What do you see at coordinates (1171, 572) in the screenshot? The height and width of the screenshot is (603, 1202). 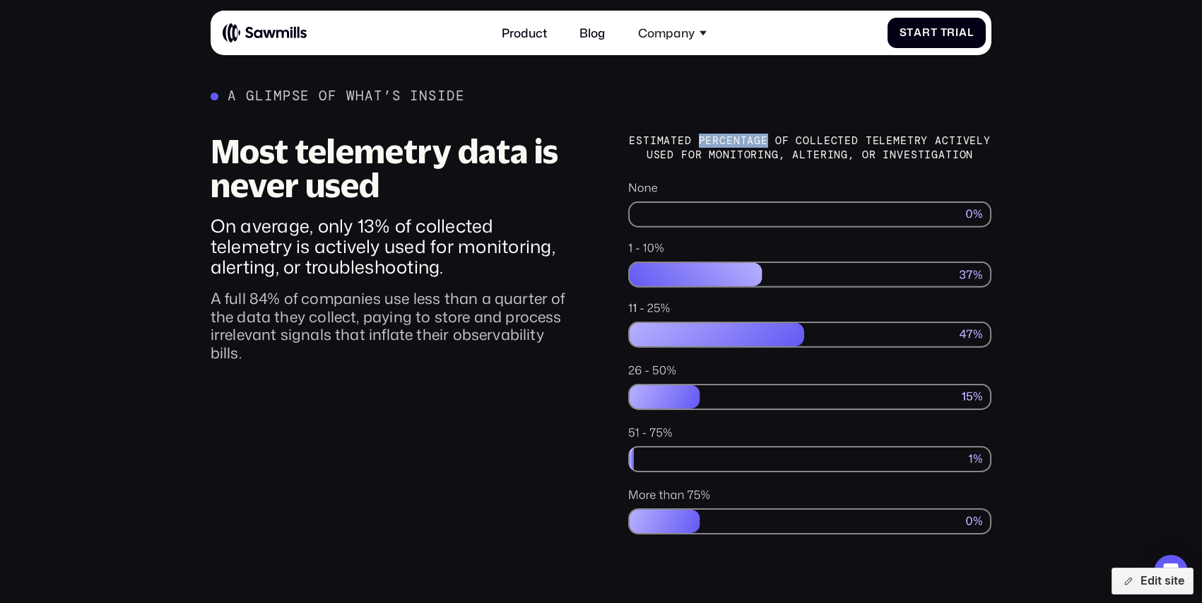 I see `div: Open Intercom Messenger` at bounding box center [1171, 572].